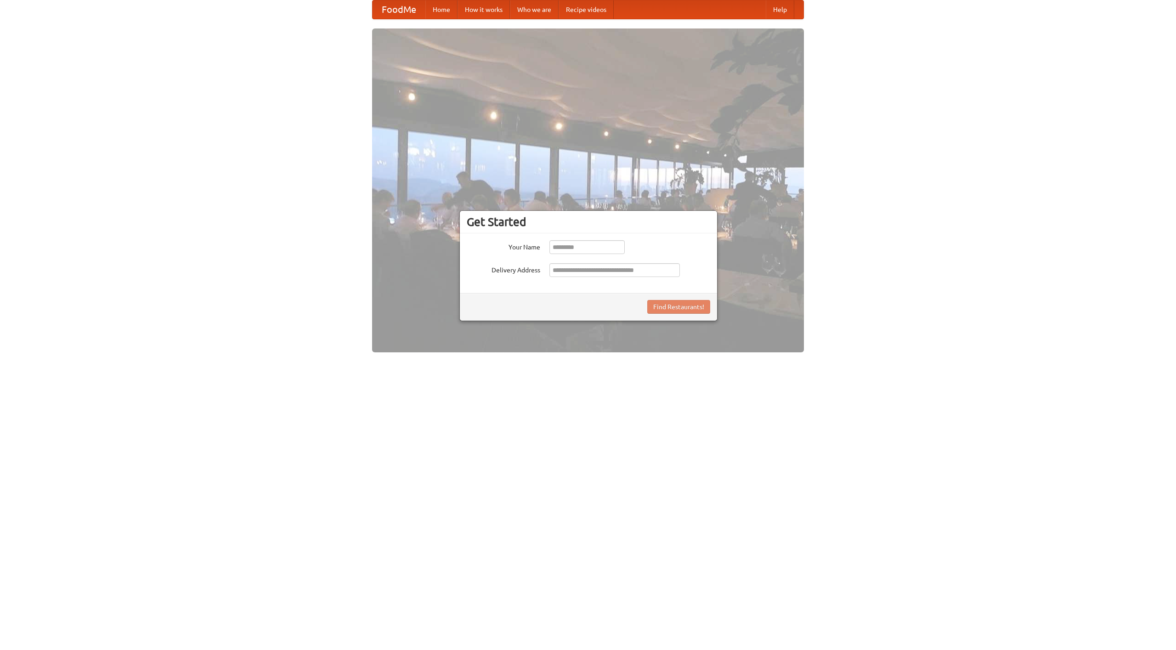 This screenshot has width=1176, height=650. Describe the element at coordinates (399, 10) in the screenshot. I see `a: FoodMe` at that location.